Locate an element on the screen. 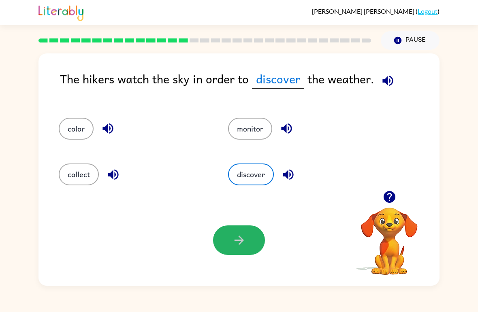  img: Literably is located at coordinates (61, 12).